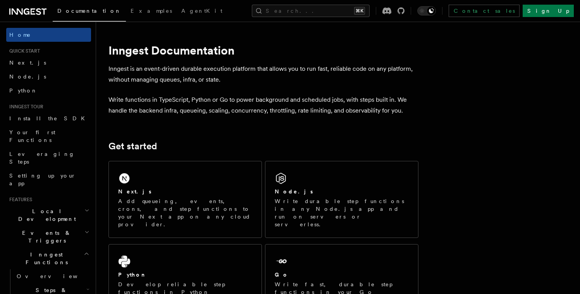  I want to click on span: AgentKit, so click(202, 11).